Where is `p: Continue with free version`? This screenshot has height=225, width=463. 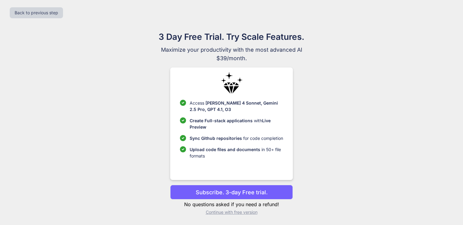
p: Continue with free version is located at coordinates (232, 213).